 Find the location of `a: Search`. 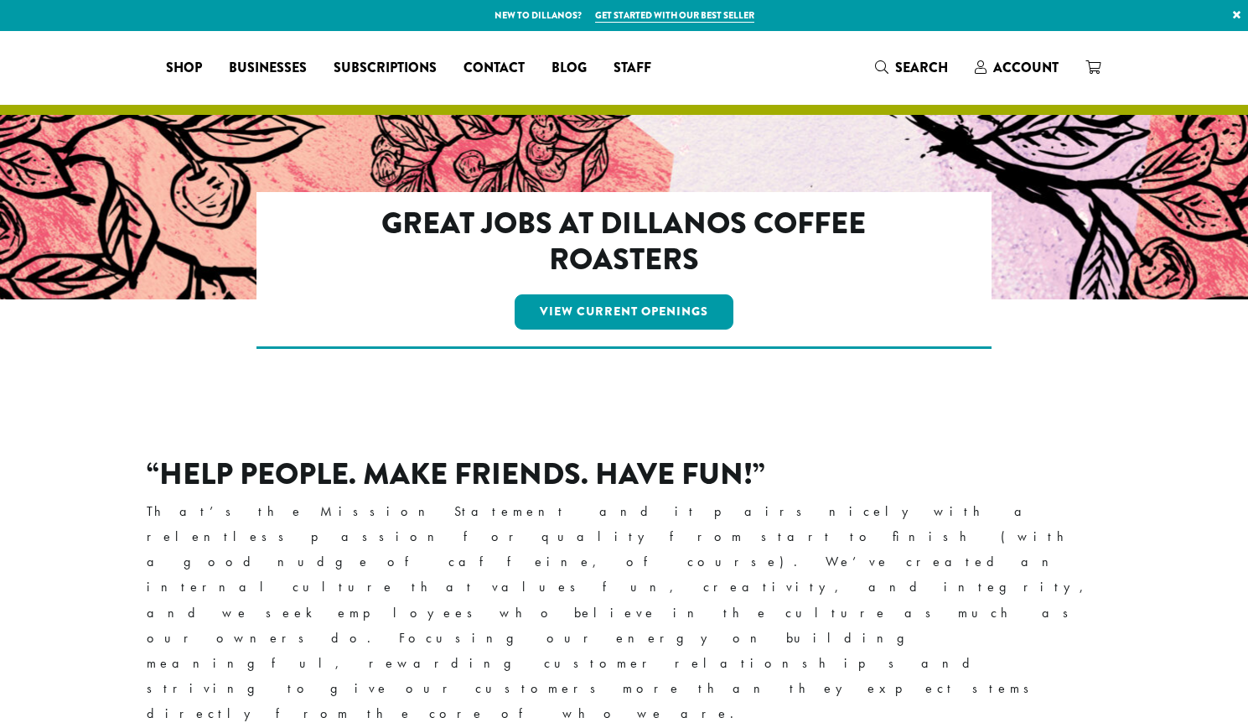

a: Search is located at coordinates (911, 67).